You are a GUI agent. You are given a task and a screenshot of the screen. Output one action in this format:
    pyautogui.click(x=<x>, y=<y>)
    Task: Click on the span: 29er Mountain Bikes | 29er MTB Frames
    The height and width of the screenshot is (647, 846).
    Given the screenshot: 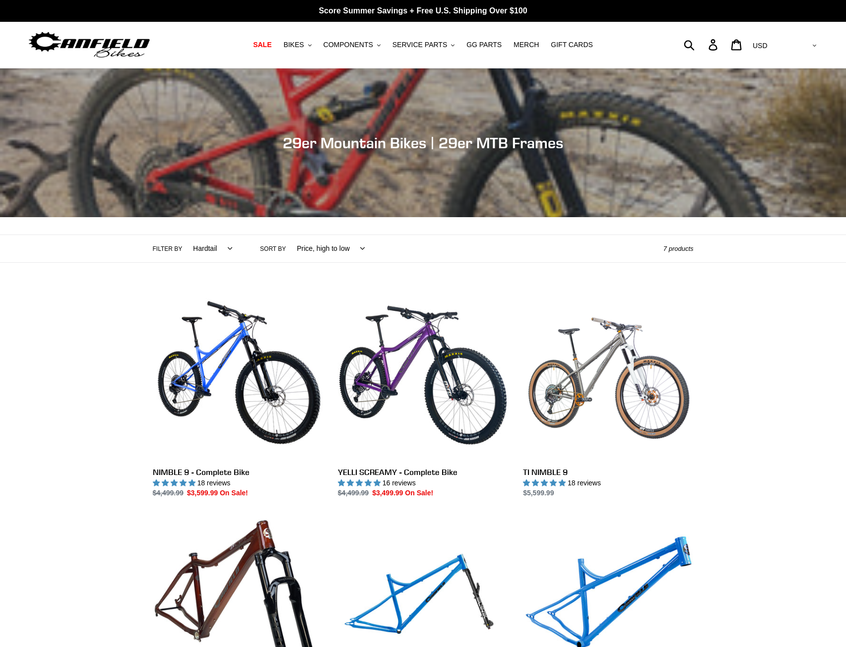 What is the action you would take?
    pyautogui.click(x=423, y=143)
    